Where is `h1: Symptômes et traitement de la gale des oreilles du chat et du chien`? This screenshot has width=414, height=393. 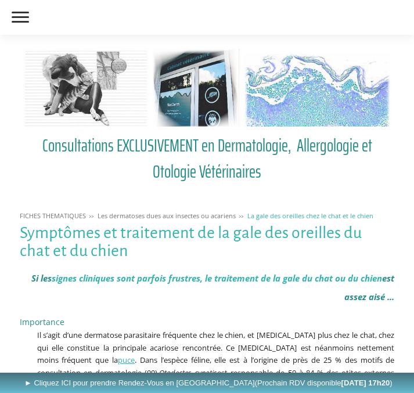
h1: Symptômes et traitement de la gale des oreilles du chat et du chien is located at coordinates (207, 242).